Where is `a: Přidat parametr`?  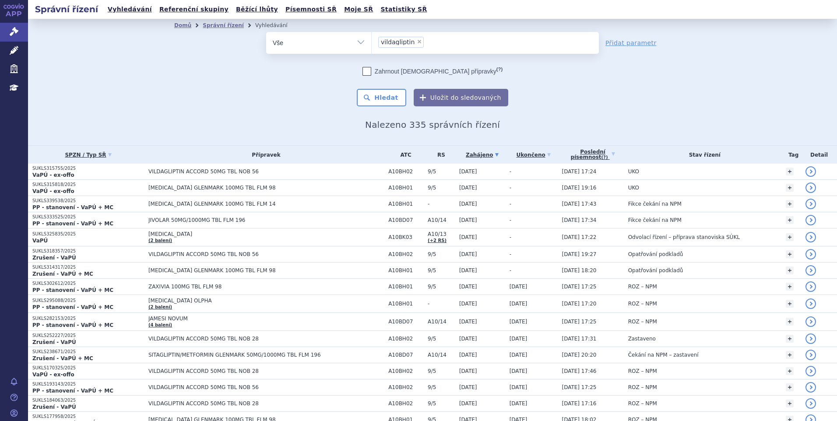 a: Přidat parametr is located at coordinates (631, 43).